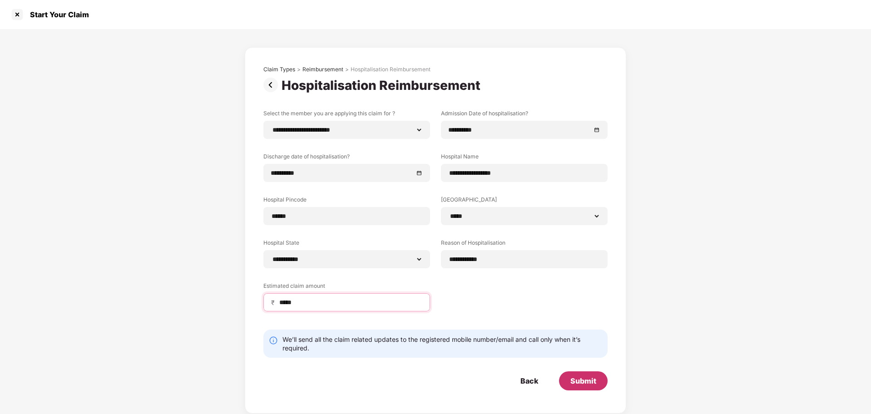 Image resolution: width=871 pixels, height=414 pixels. Describe the element at coordinates (442, 344) in the screenshot. I see `div: We’ll send all the claim related updates to the registered mobile number/email and call only when...` at that location.